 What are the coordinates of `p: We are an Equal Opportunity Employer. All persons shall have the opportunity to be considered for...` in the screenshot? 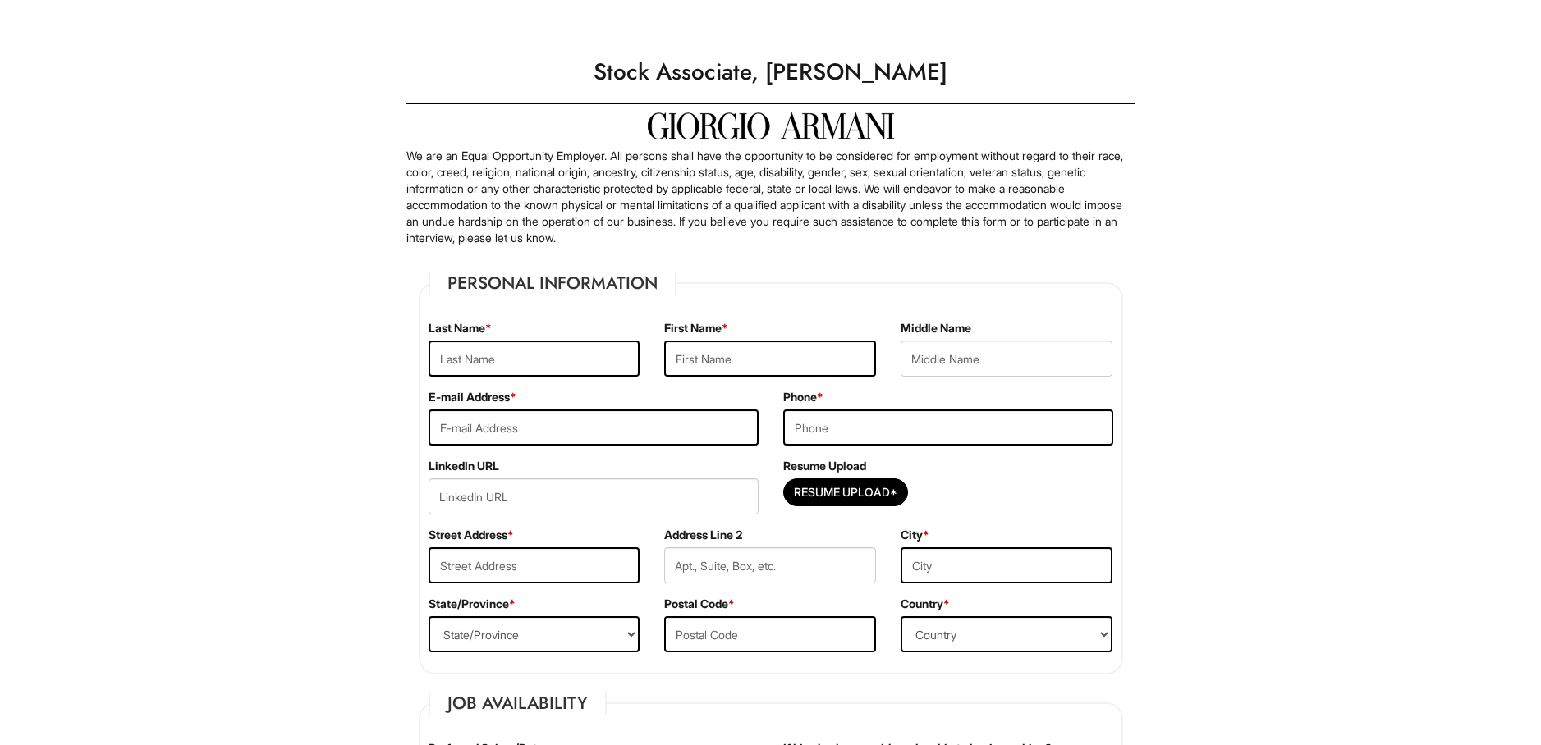 It's located at (771, 197).